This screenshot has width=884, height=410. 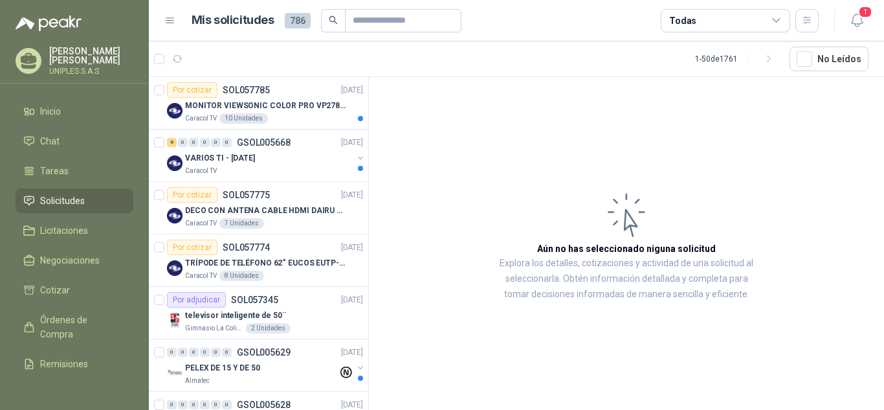 I want to click on div: 1 - 50 de 1761, so click(x=737, y=59).